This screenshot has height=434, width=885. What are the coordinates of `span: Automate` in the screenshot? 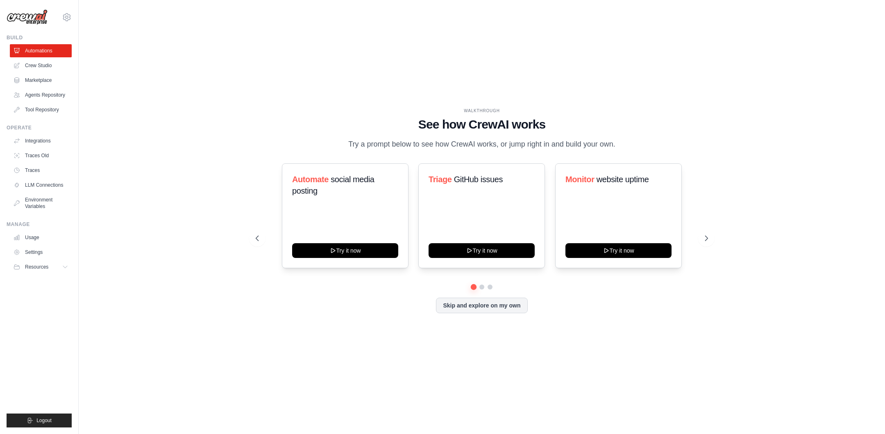 It's located at (310, 179).